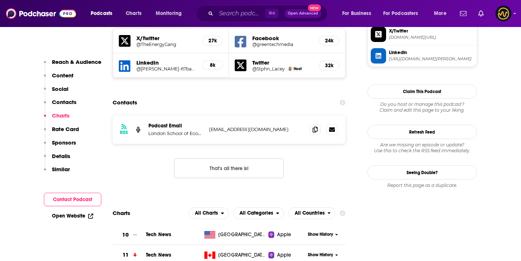  Describe the element at coordinates (400, 14) in the screenshot. I see `span: For Podcasters` at that location.